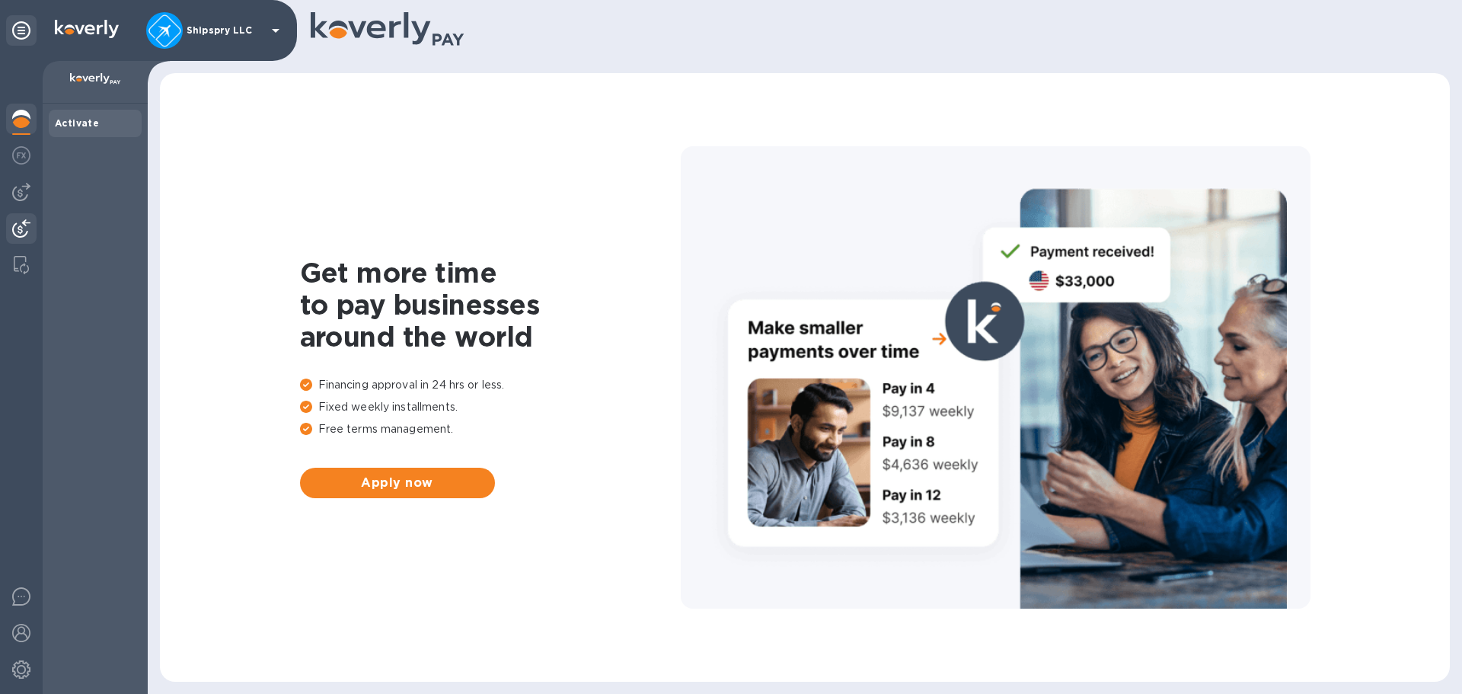  I want to click on p: Free terms management., so click(491, 429).